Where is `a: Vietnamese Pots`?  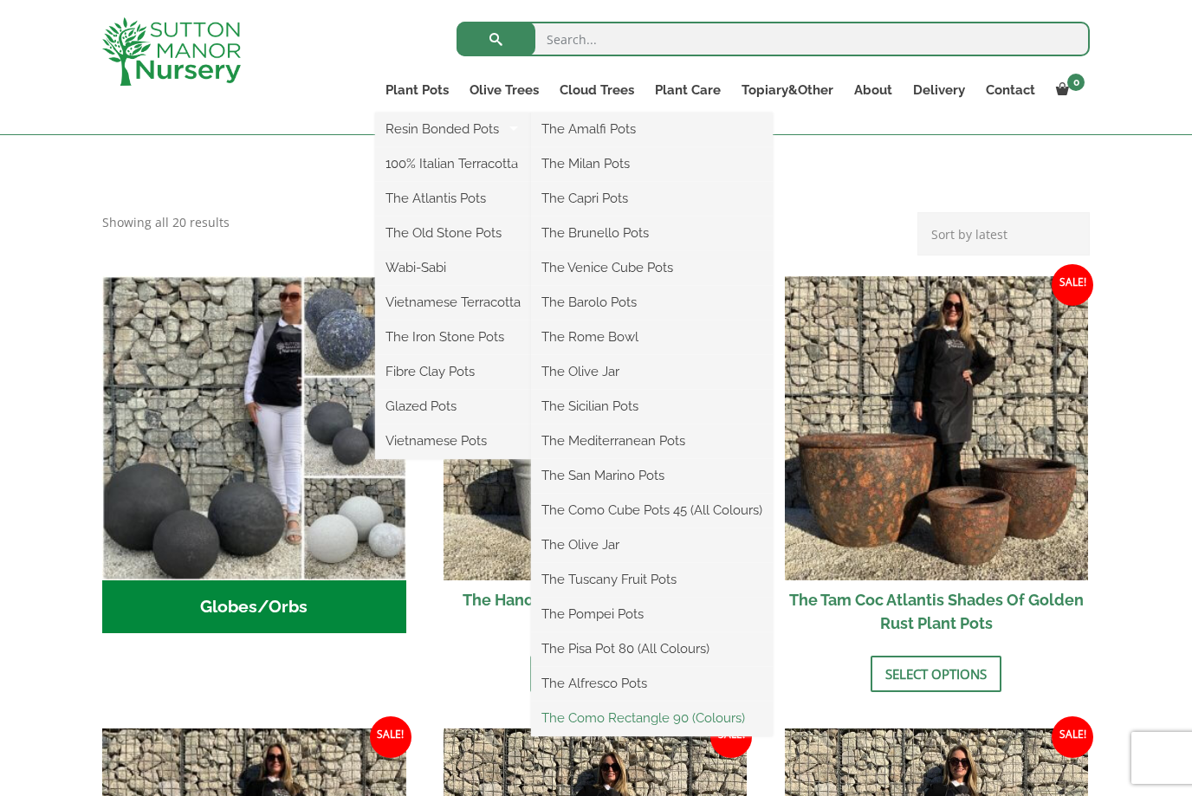 a: Vietnamese Pots is located at coordinates (453, 441).